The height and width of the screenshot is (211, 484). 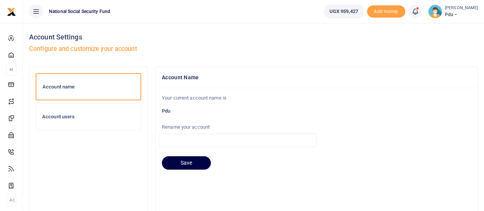 What do you see at coordinates (186, 163) in the screenshot?
I see `button: Save` at bounding box center [186, 163].